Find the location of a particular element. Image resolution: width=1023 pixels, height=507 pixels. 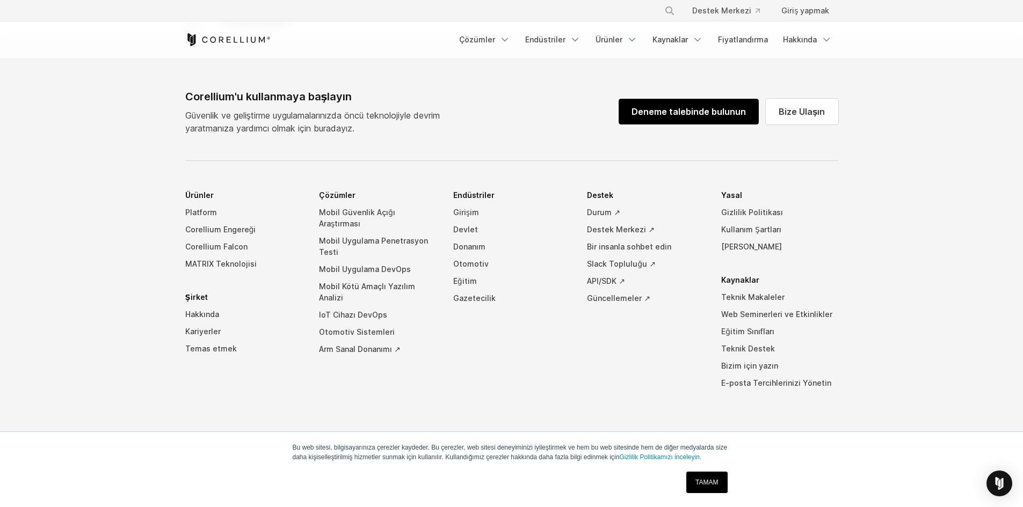

font: Slack Topluluğu ↗ is located at coordinates (621, 264).